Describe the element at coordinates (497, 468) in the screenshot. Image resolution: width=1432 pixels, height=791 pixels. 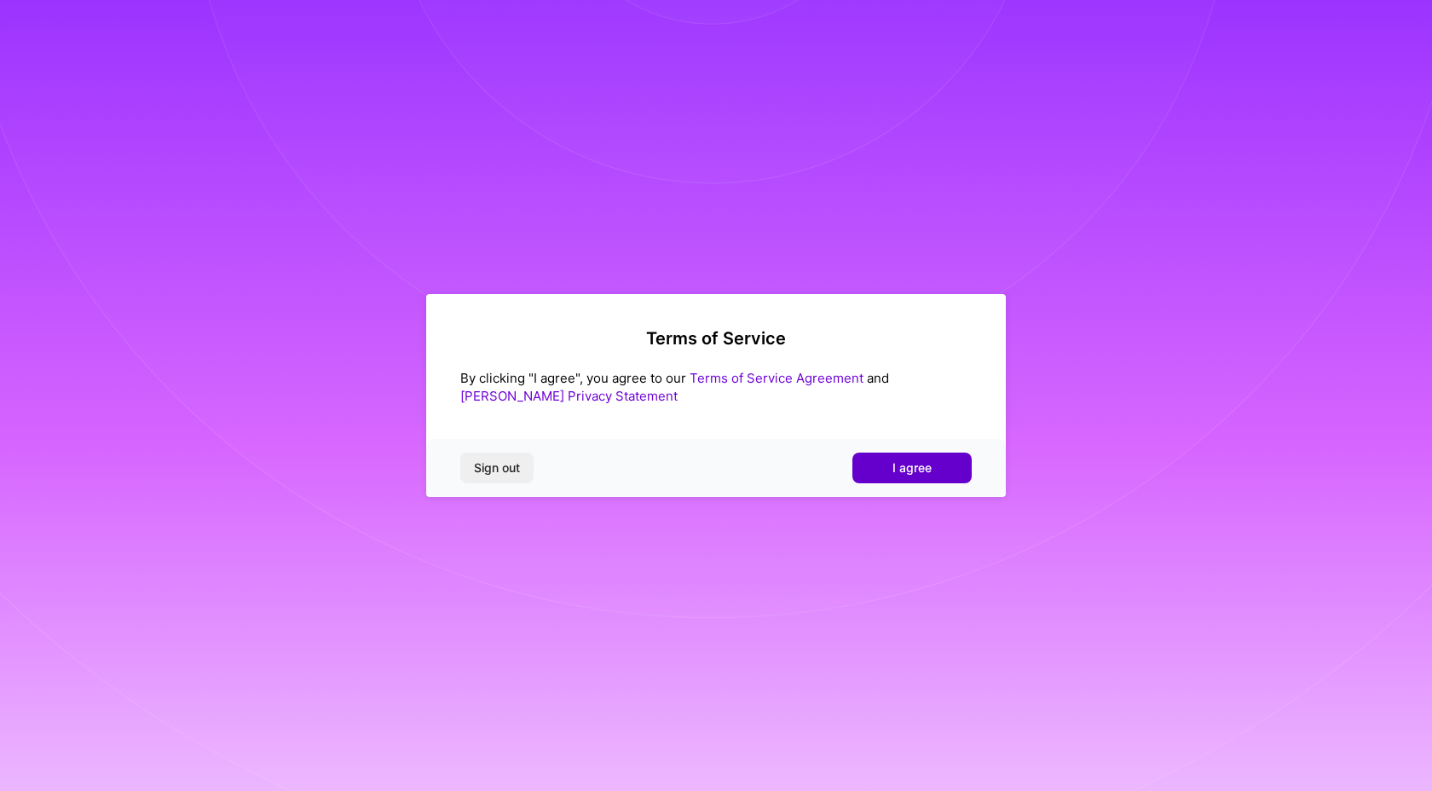
I see `button: Sign out` at that location.